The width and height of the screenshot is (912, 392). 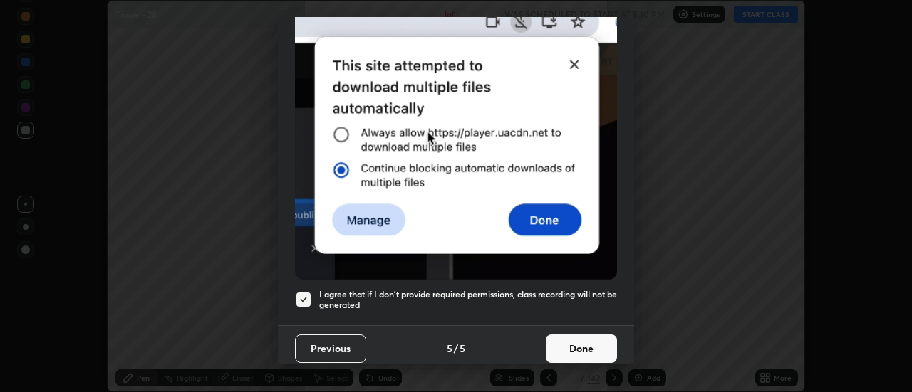 I want to click on h5: I agree that if I don't provide required permissions, class recording will not be generated, so click(x=468, y=300).